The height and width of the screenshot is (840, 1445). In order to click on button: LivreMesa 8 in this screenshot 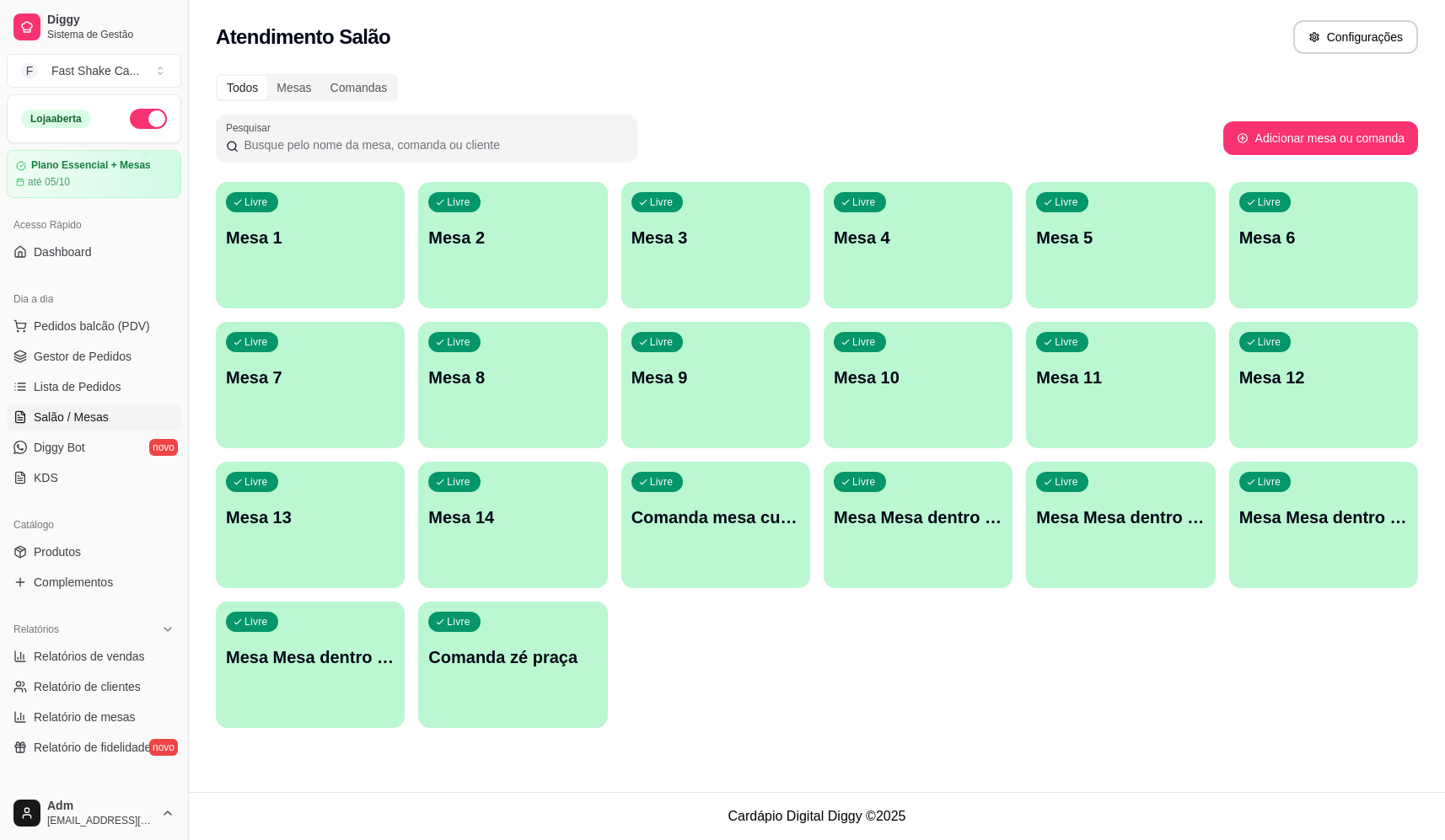, I will do `click(512, 385)`.